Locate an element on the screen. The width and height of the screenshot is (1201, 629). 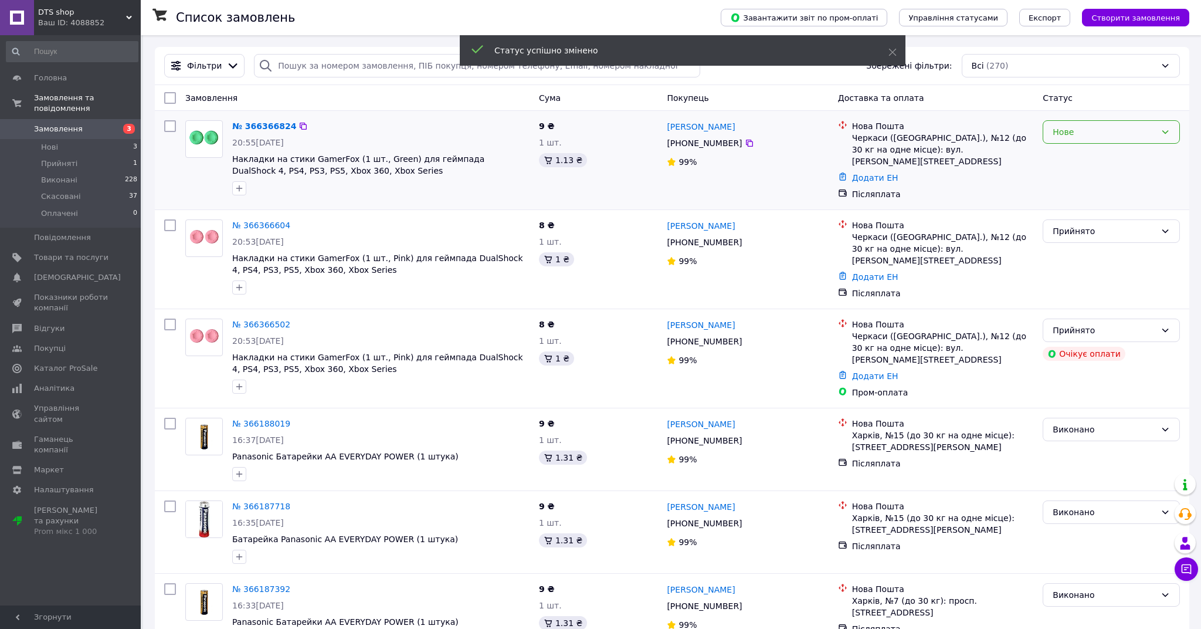
span: Повідомлення is located at coordinates (62, 238).